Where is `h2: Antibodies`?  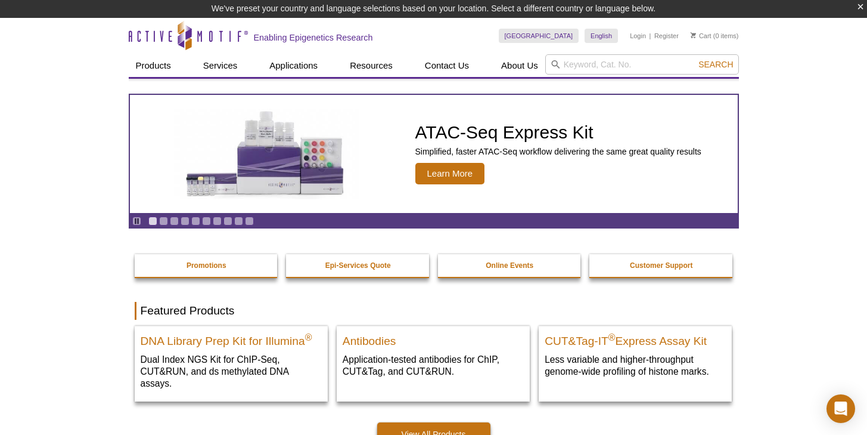
h2: Antibodies is located at coordinates (433, 338).